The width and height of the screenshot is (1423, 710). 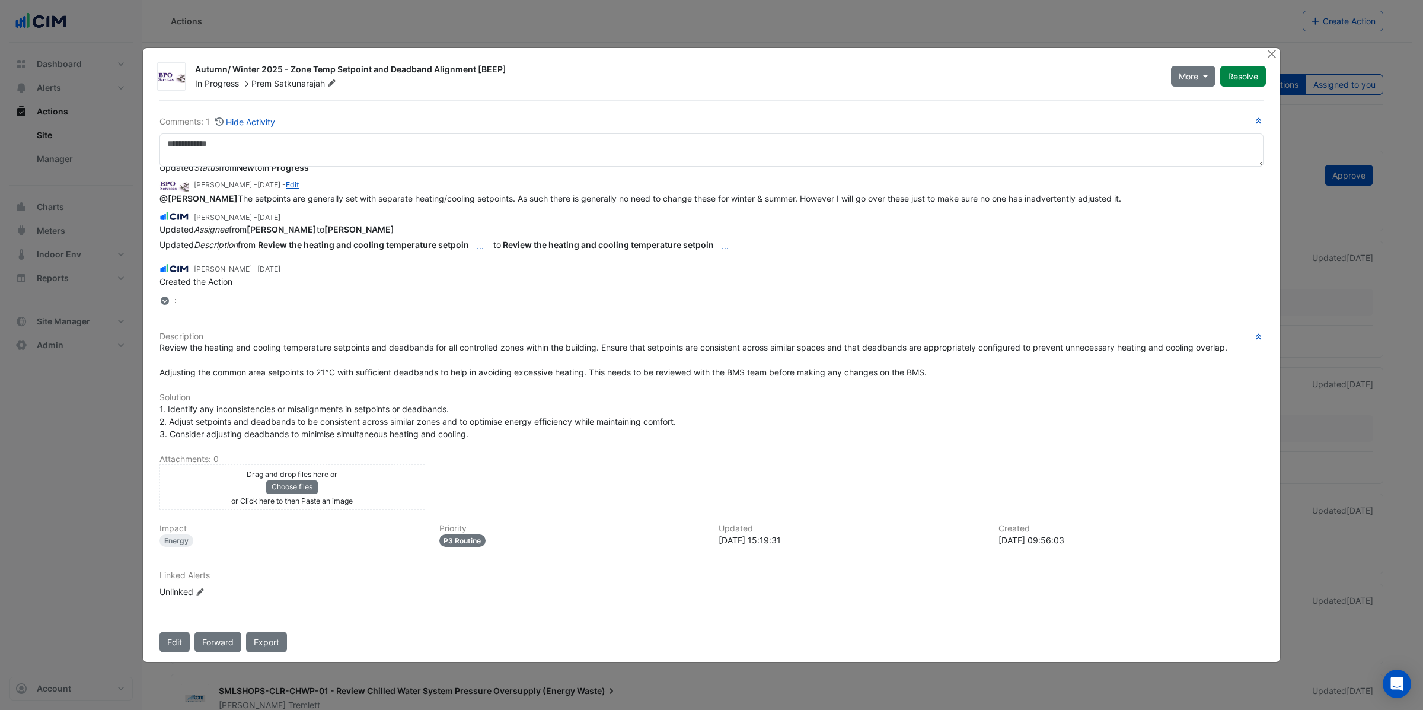 I want to click on span: 2025-07-24 15:19:23, so click(x=269, y=184).